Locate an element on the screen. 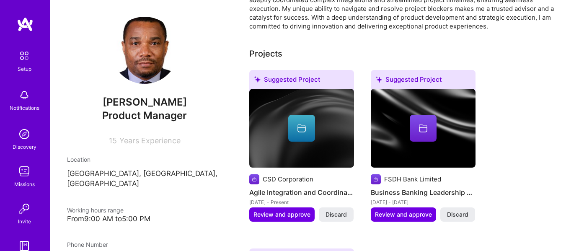  h4: Agile Integration and Coordination is located at coordinates (302, 192).